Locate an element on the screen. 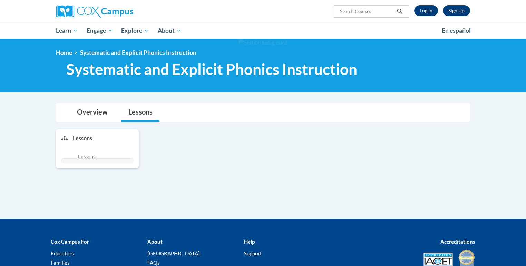  img: Section background is located at coordinates (263, 43).